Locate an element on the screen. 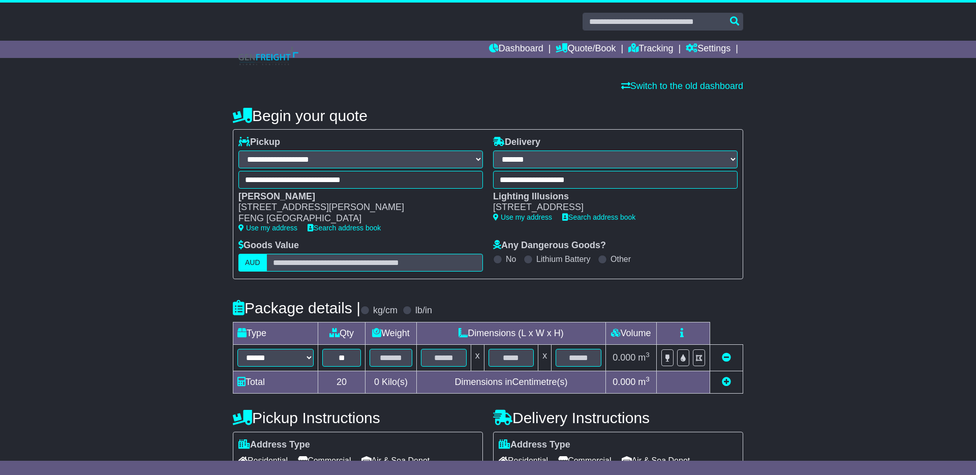 The height and width of the screenshot is (475, 976). a: Add new item is located at coordinates (727, 382).